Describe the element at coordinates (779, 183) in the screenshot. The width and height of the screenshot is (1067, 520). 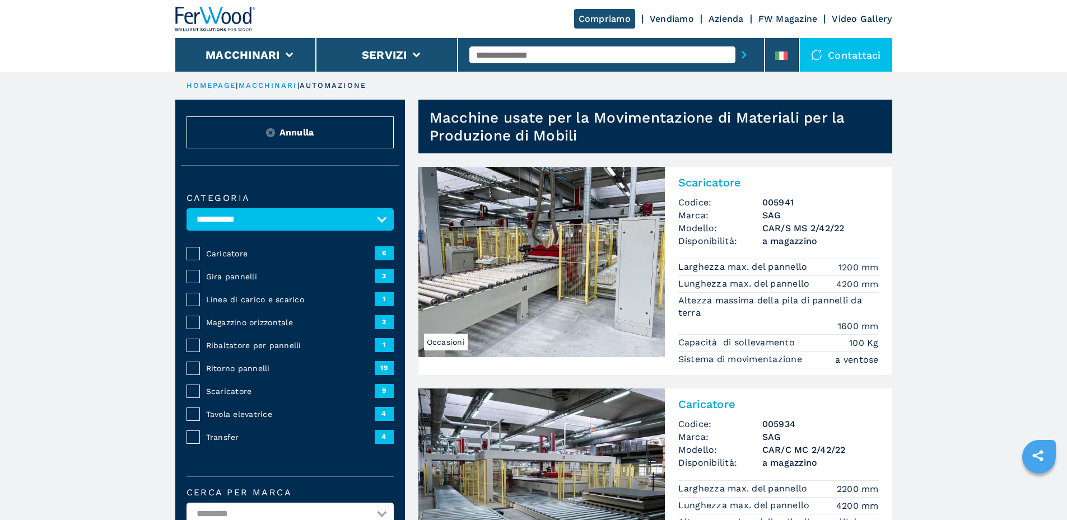
I see `h2: Scaricatore` at that location.